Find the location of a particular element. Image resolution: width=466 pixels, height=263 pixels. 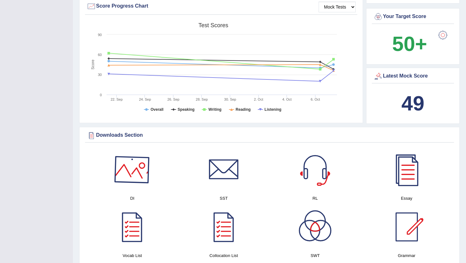

b: 50+ is located at coordinates (409, 44).